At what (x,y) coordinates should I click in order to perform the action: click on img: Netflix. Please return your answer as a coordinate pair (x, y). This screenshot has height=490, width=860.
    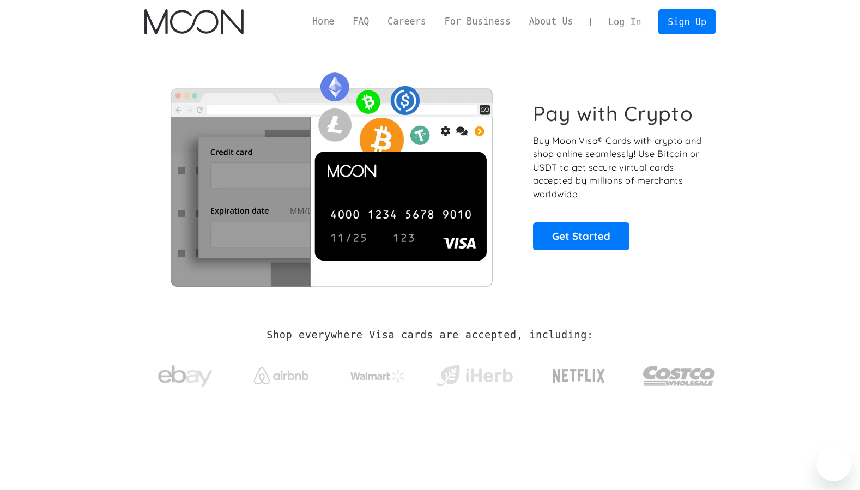
    Looking at the image, I should click on (579, 376).